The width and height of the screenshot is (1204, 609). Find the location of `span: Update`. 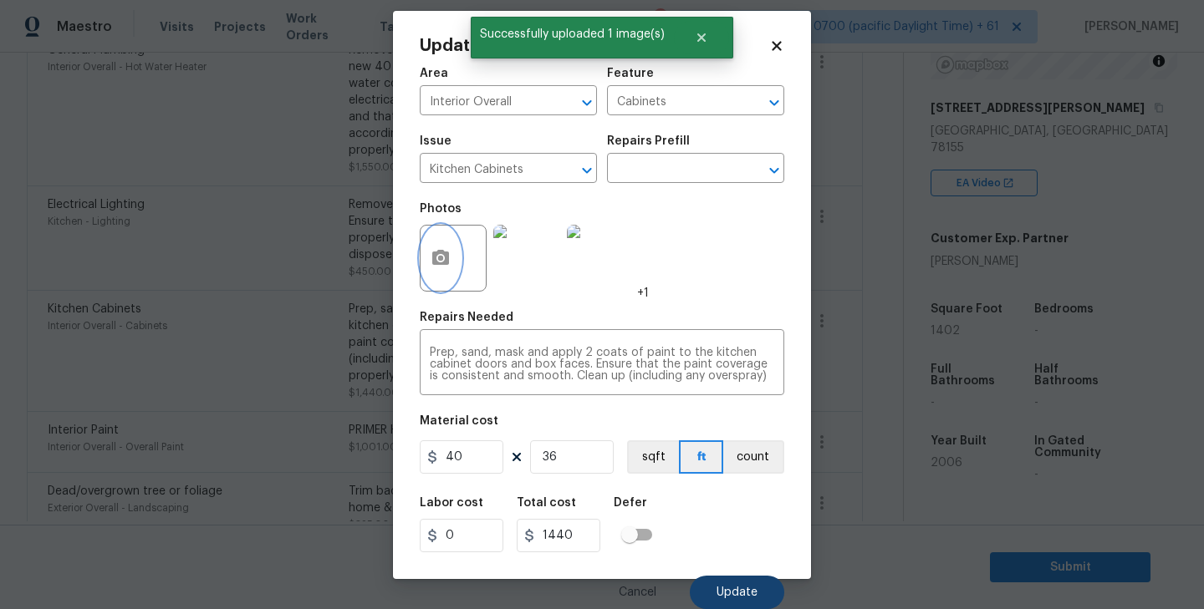

span: Update is located at coordinates (736, 593).